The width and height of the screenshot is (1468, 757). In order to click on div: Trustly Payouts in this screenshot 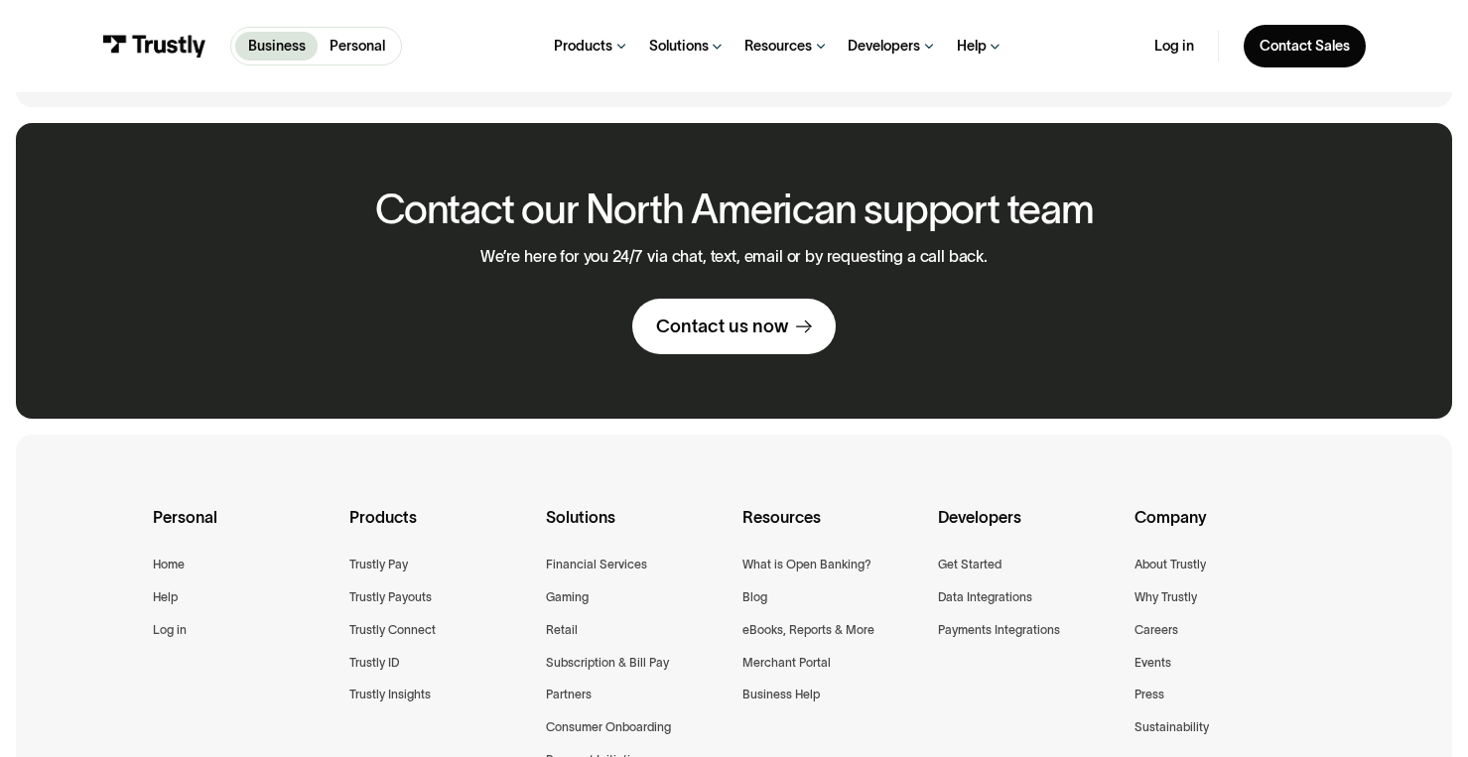, I will do `click(390, 598)`.